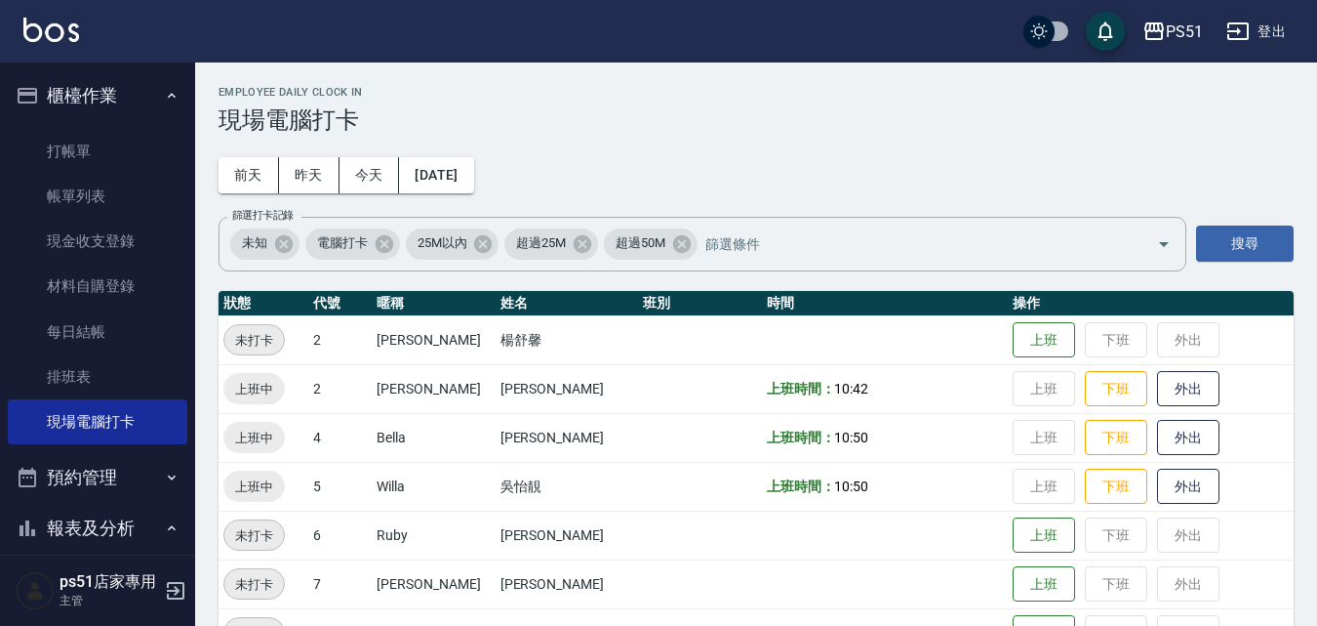  Describe the element at coordinates (340, 437) in the screenshot. I see `td: 4` at that location.